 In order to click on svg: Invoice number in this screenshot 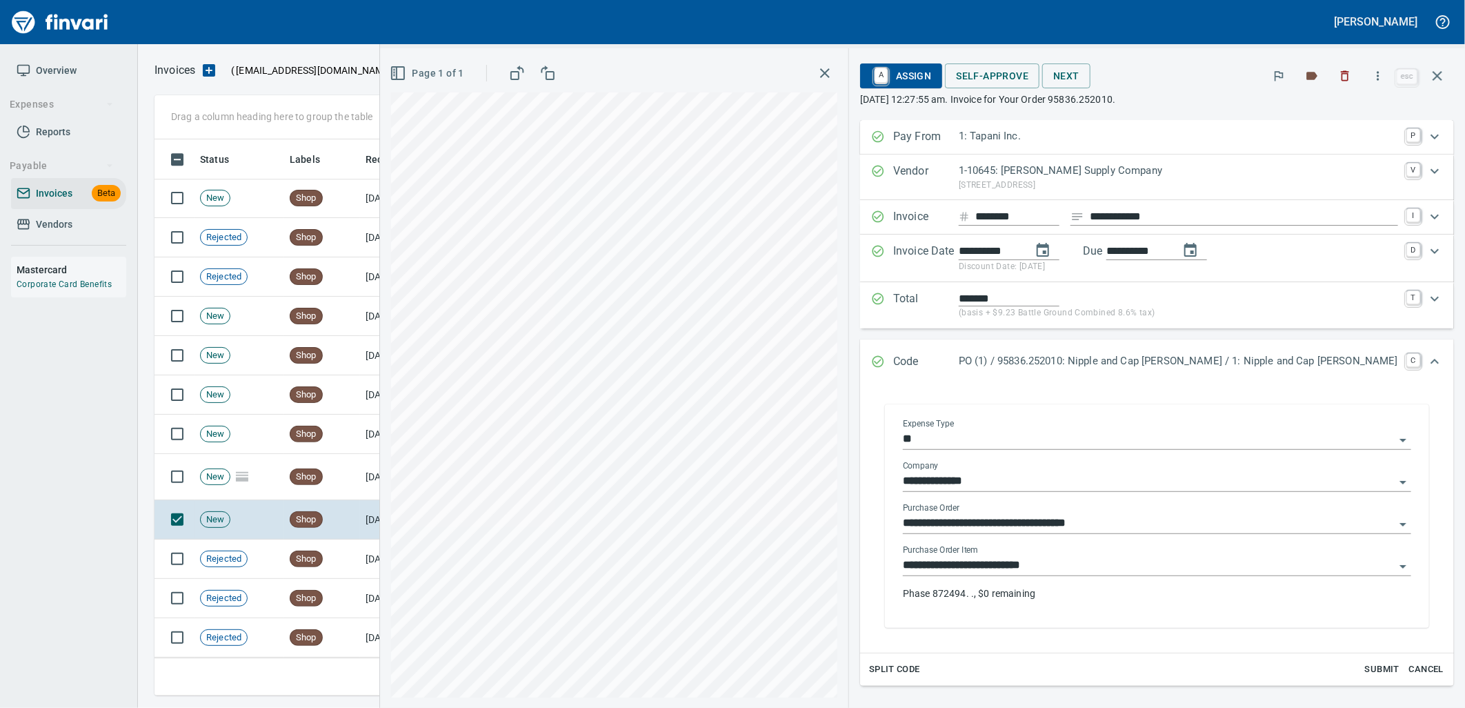, I will do `click(964, 217)`.